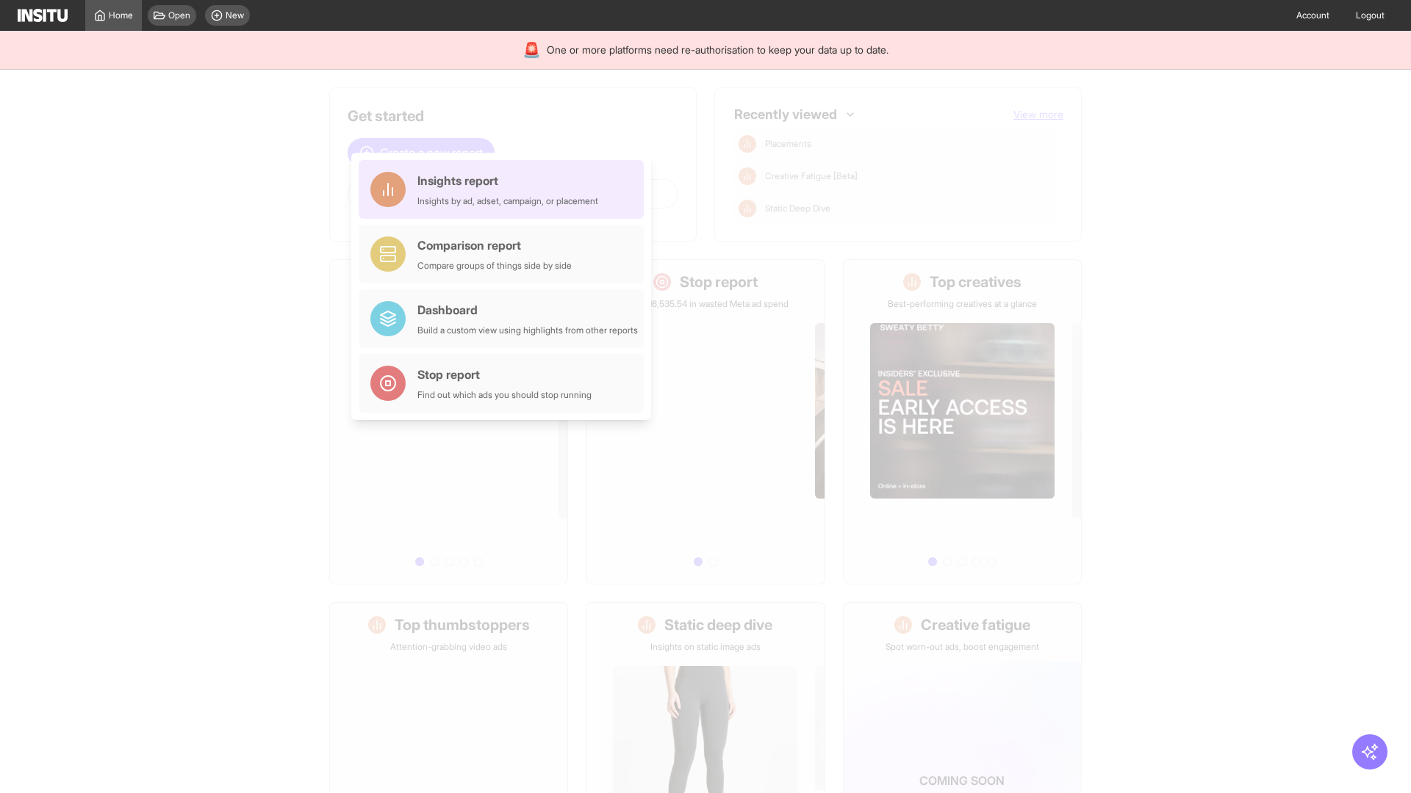 The height and width of the screenshot is (793, 1411). I want to click on img: Logo, so click(43, 15).